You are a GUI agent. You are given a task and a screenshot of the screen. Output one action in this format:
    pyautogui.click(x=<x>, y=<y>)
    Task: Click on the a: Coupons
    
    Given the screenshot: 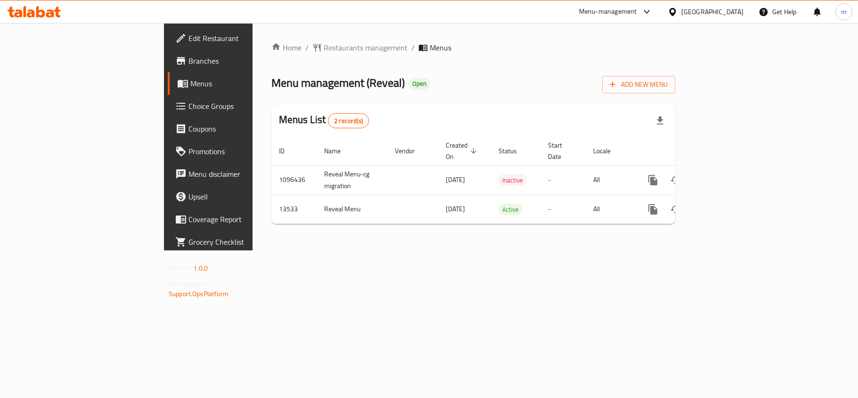 What is the action you would take?
    pyautogui.click(x=237, y=129)
    